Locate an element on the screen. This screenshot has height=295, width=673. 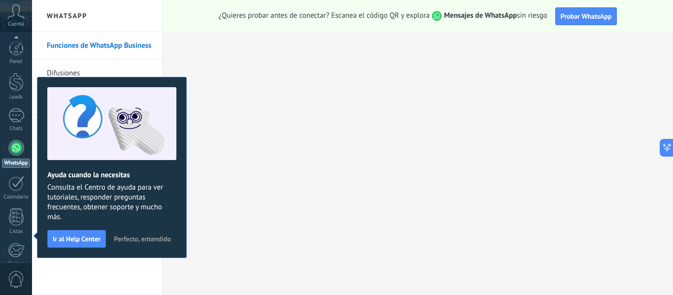
h2: Ayuda cuando la necesitas is located at coordinates (112, 175).